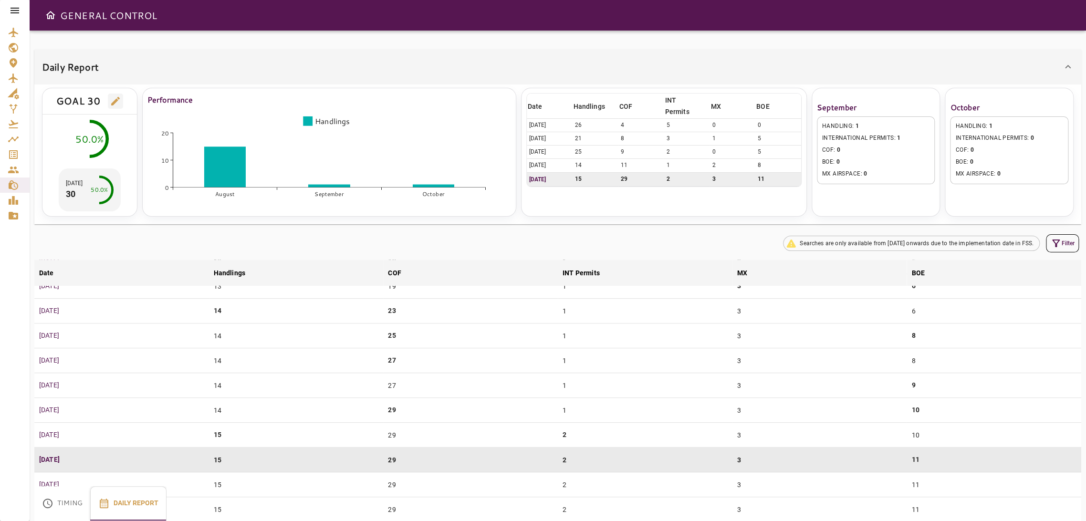 Image resolution: width=1086 pixels, height=521 pixels. What do you see at coordinates (595, 152) in the screenshot?
I see `td: 25` at bounding box center [595, 152].